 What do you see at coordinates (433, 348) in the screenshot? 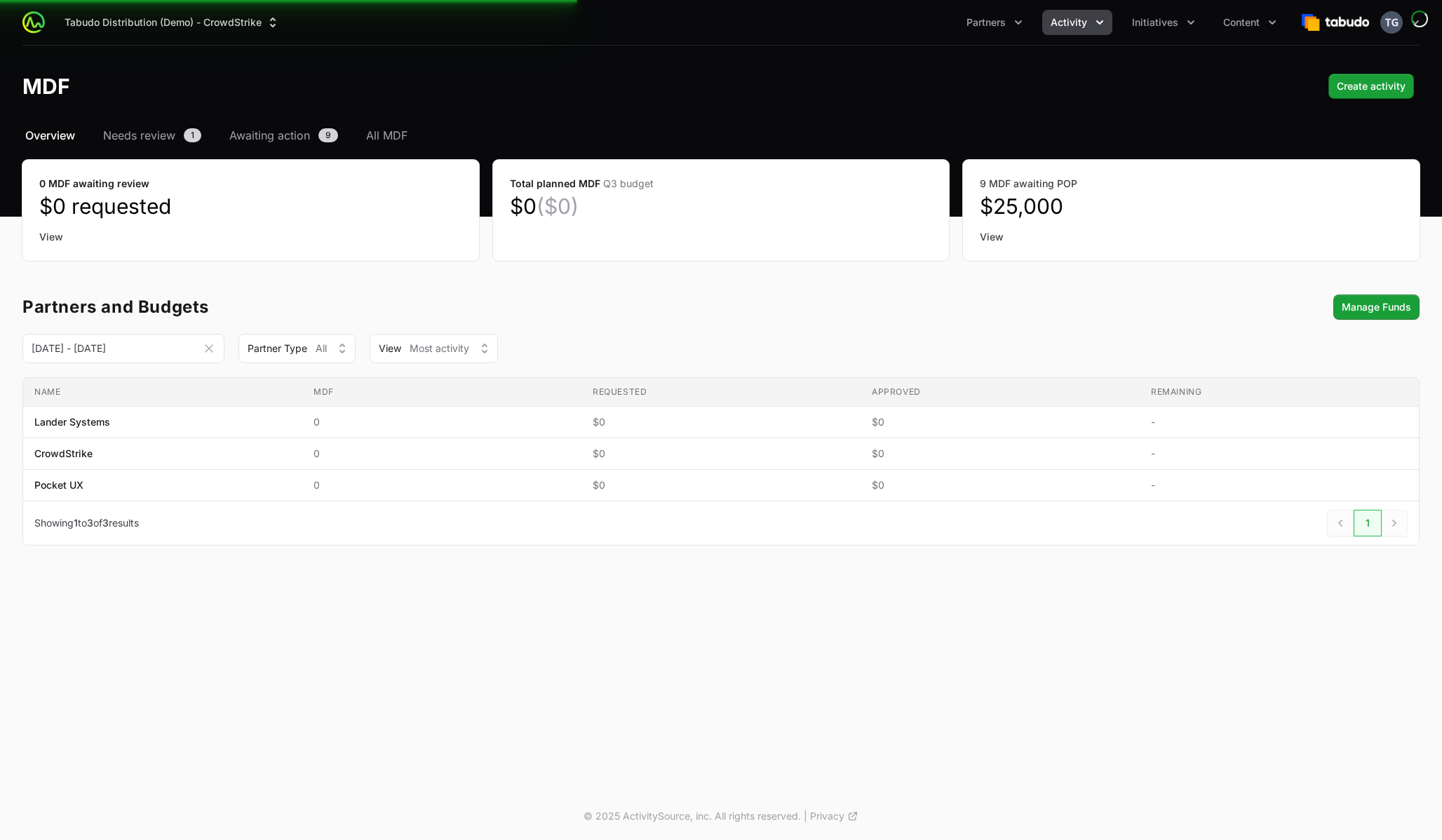
I see `div: View Type filter` at bounding box center [433, 348].